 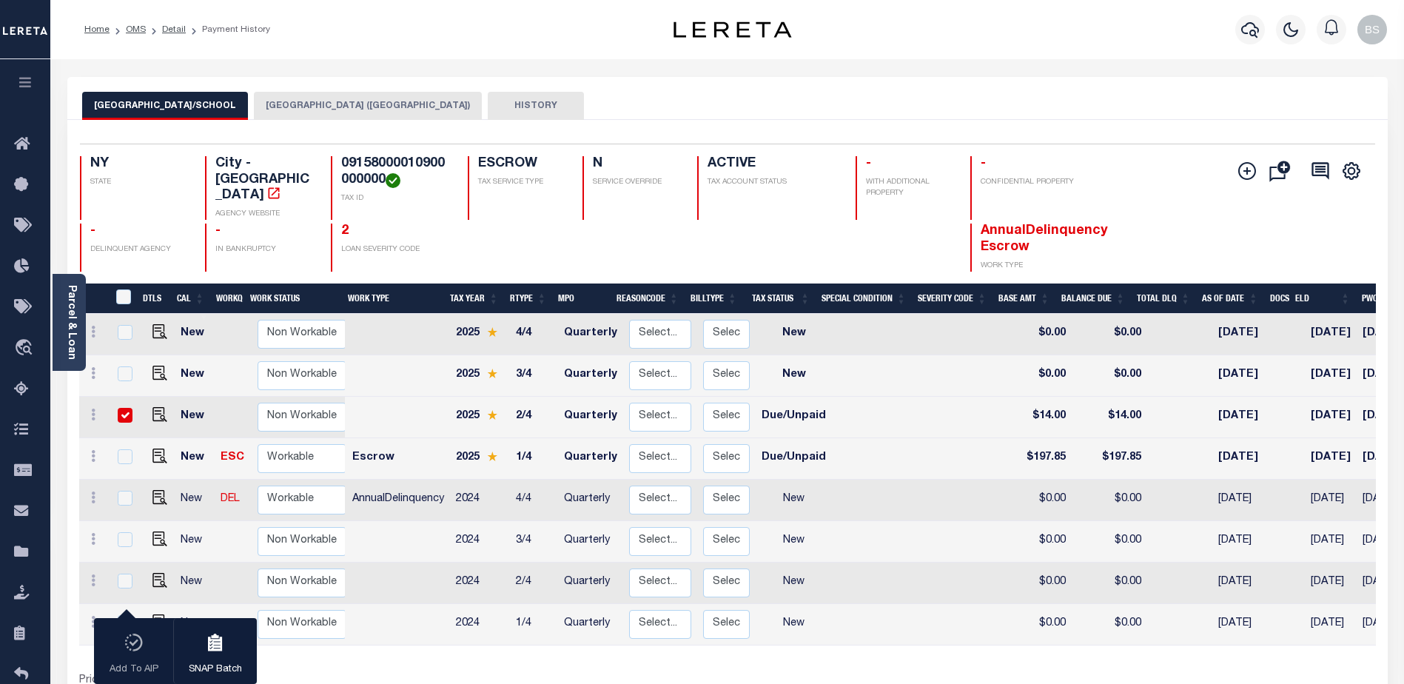 I want to click on td: 1/4, so click(x=534, y=459).